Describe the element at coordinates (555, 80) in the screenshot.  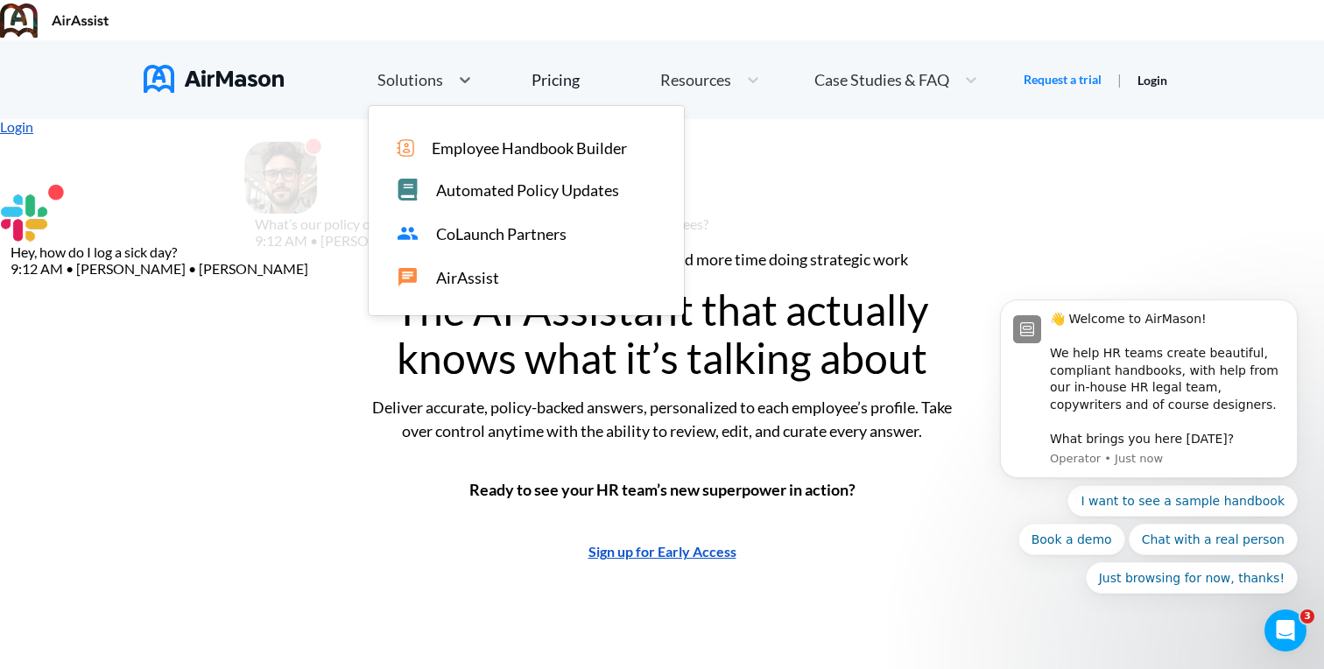
I see `div: Pricing` at that location.